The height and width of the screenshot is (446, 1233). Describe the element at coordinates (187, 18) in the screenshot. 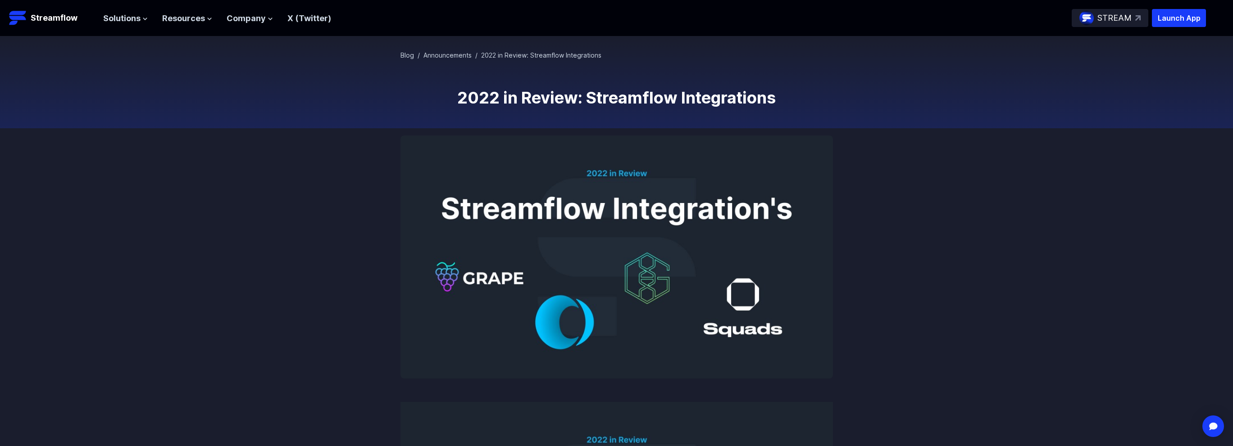

I see `button: Resources` at that location.